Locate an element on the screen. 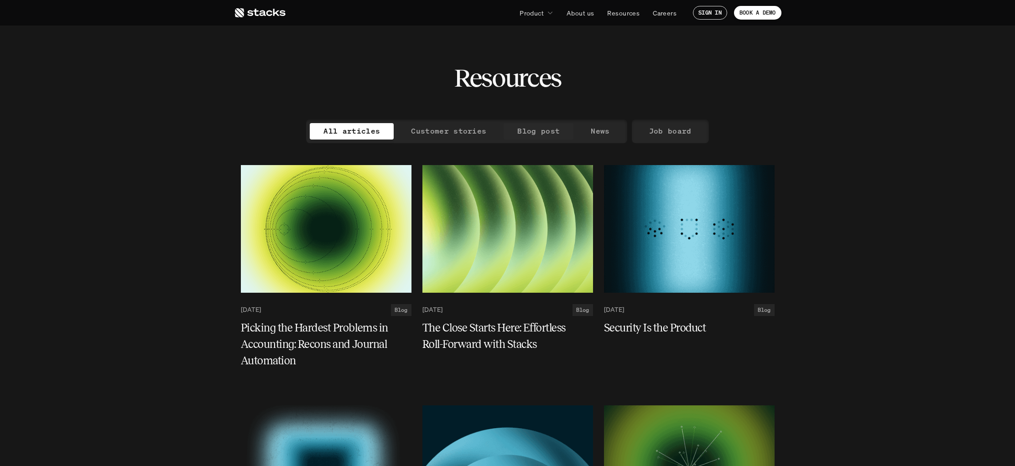  p: All articles is located at coordinates (352, 131).